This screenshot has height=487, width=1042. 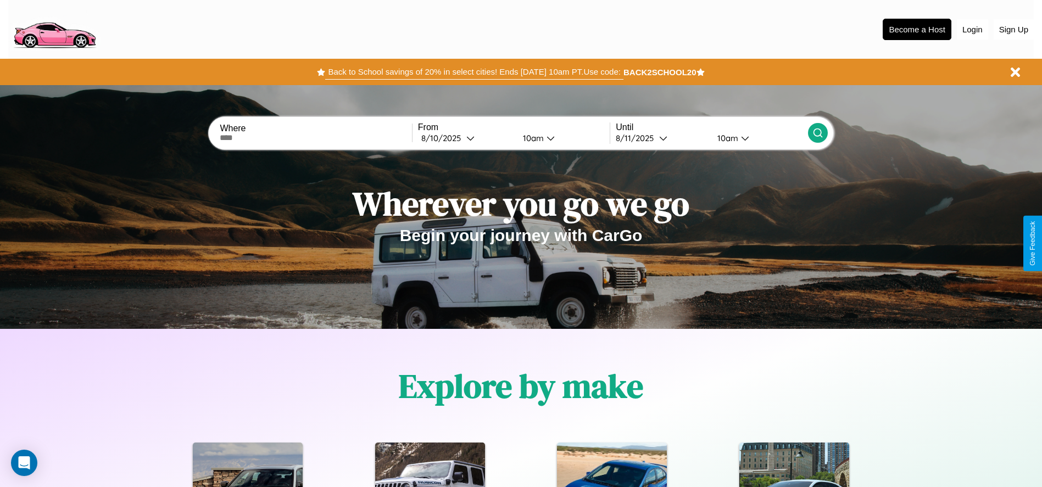 What do you see at coordinates (972, 29) in the screenshot?
I see `button: Login` at bounding box center [972, 29].